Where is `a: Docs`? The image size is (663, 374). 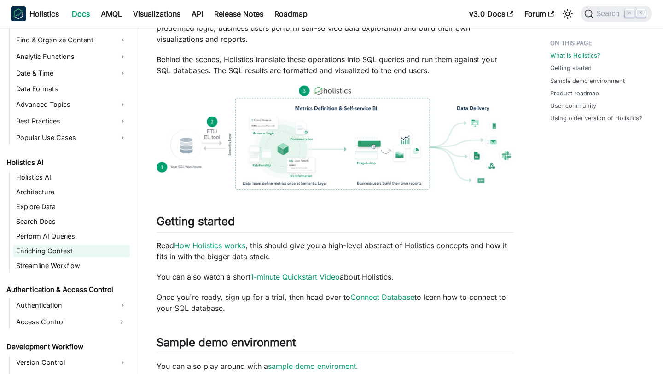 a: Docs is located at coordinates (81, 14).